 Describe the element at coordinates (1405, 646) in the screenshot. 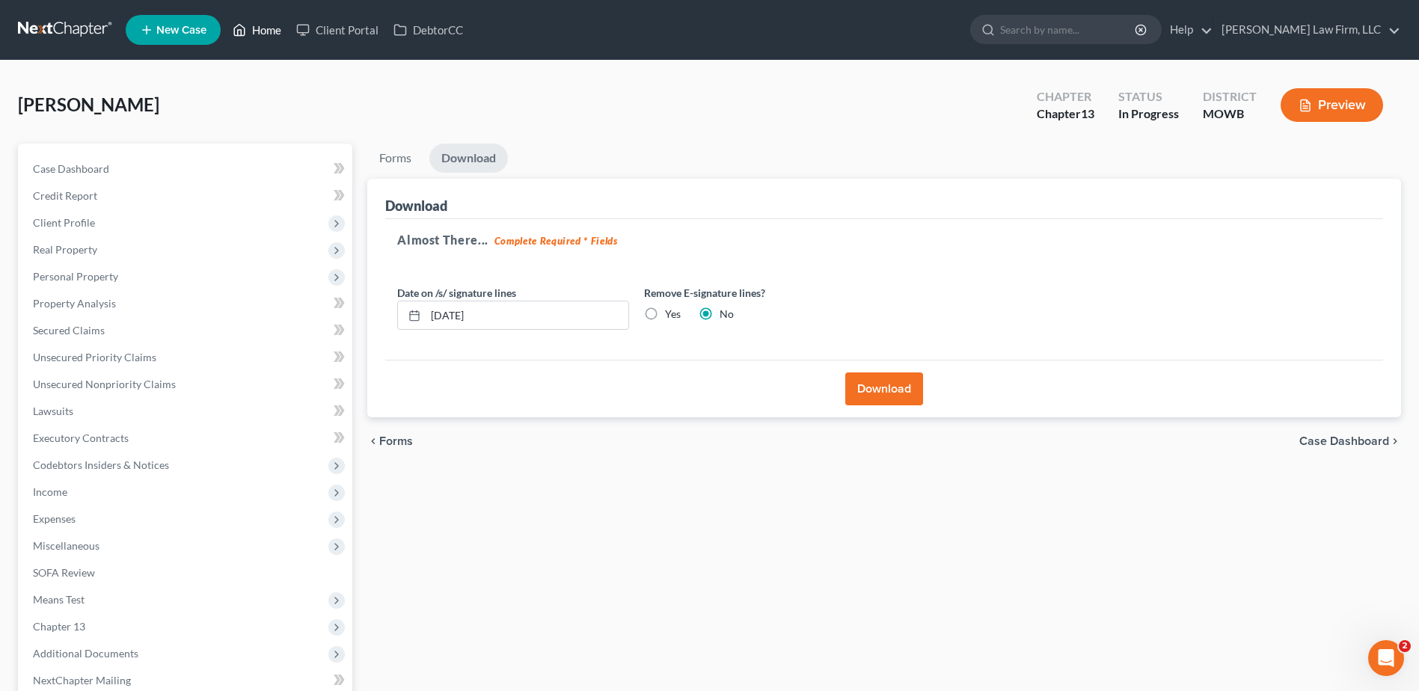

I see `span: 2` at that location.